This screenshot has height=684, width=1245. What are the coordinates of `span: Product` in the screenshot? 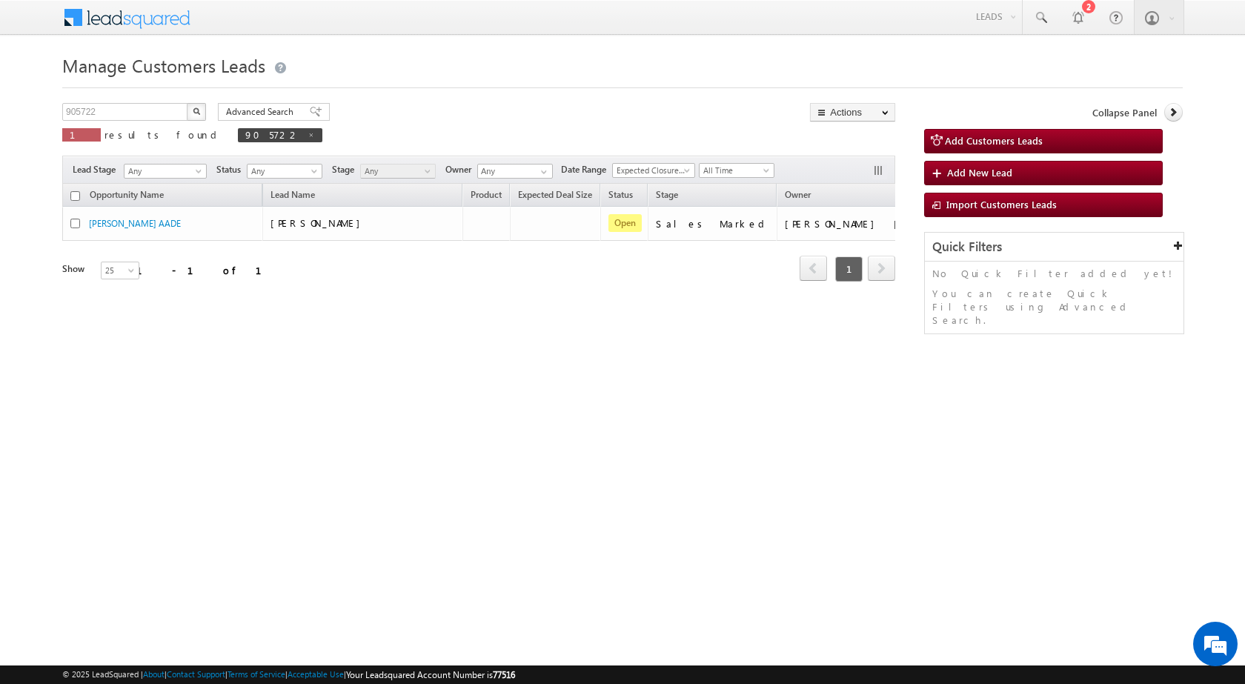 It's located at (486, 194).